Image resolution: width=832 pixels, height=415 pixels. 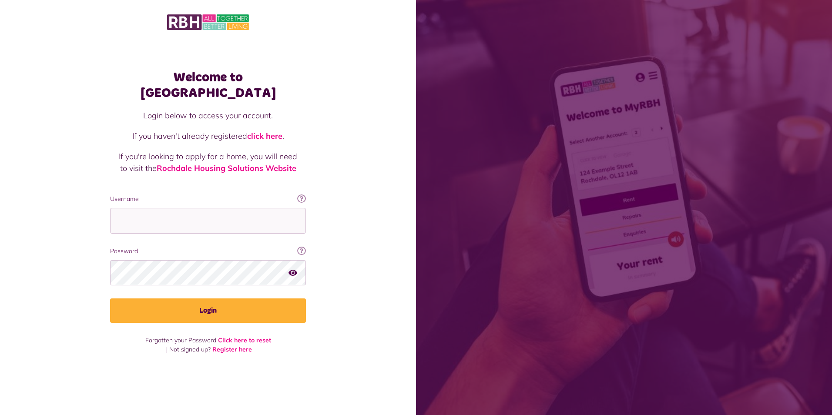 What do you see at coordinates (264, 136) in the screenshot?
I see `a: click here` at bounding box center [264, 136].